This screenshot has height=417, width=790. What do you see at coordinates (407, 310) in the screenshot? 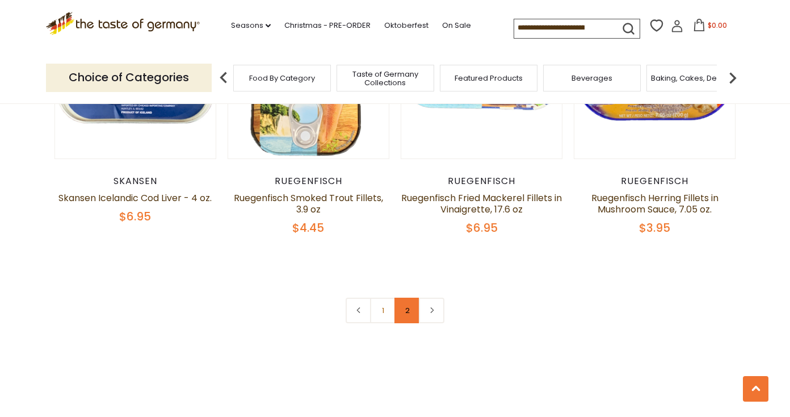
I see `a: 2` at bounding box center [407, 310].